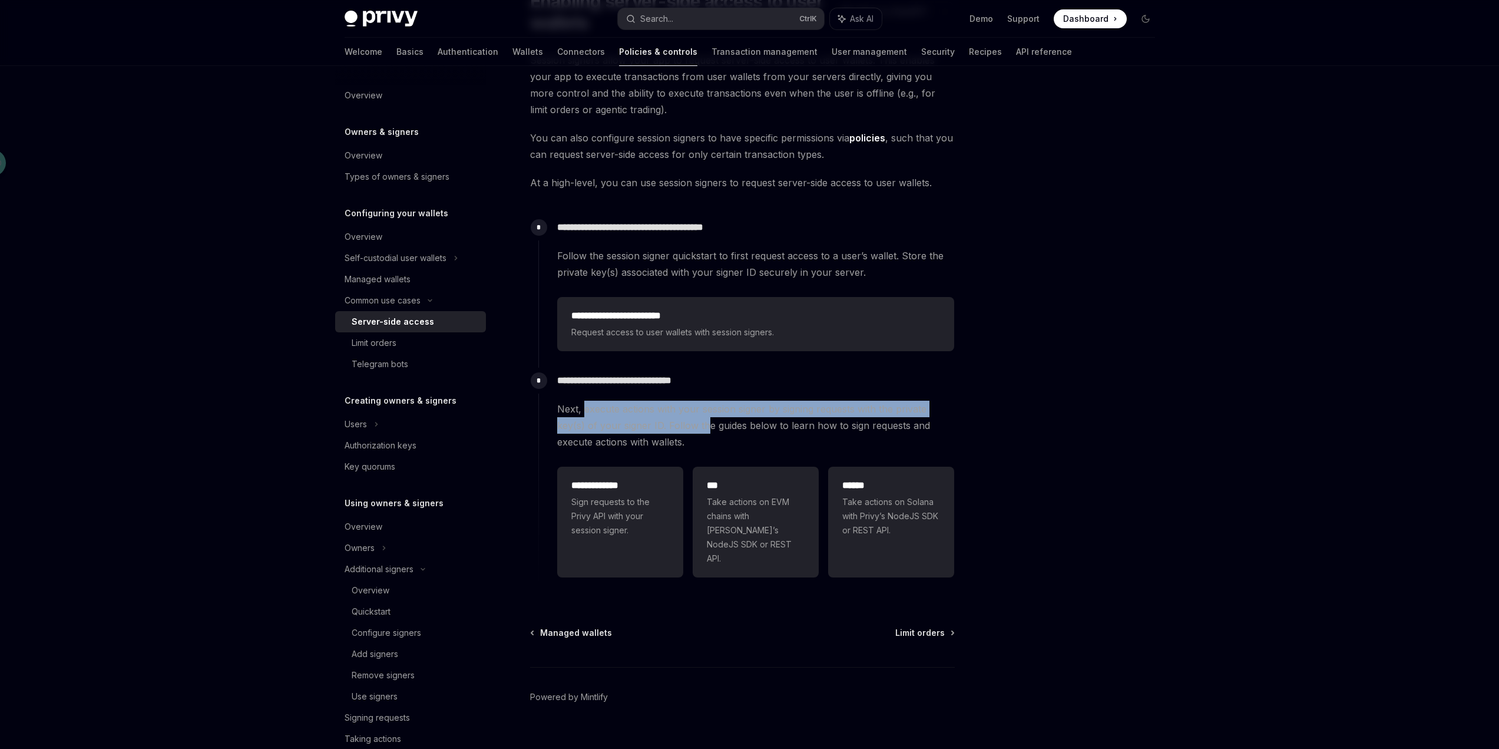 The image size is (1499, 749). Describe the element at coordinates (382, 132) in the screenshot. I see `h5: Owners & signers` at that location.